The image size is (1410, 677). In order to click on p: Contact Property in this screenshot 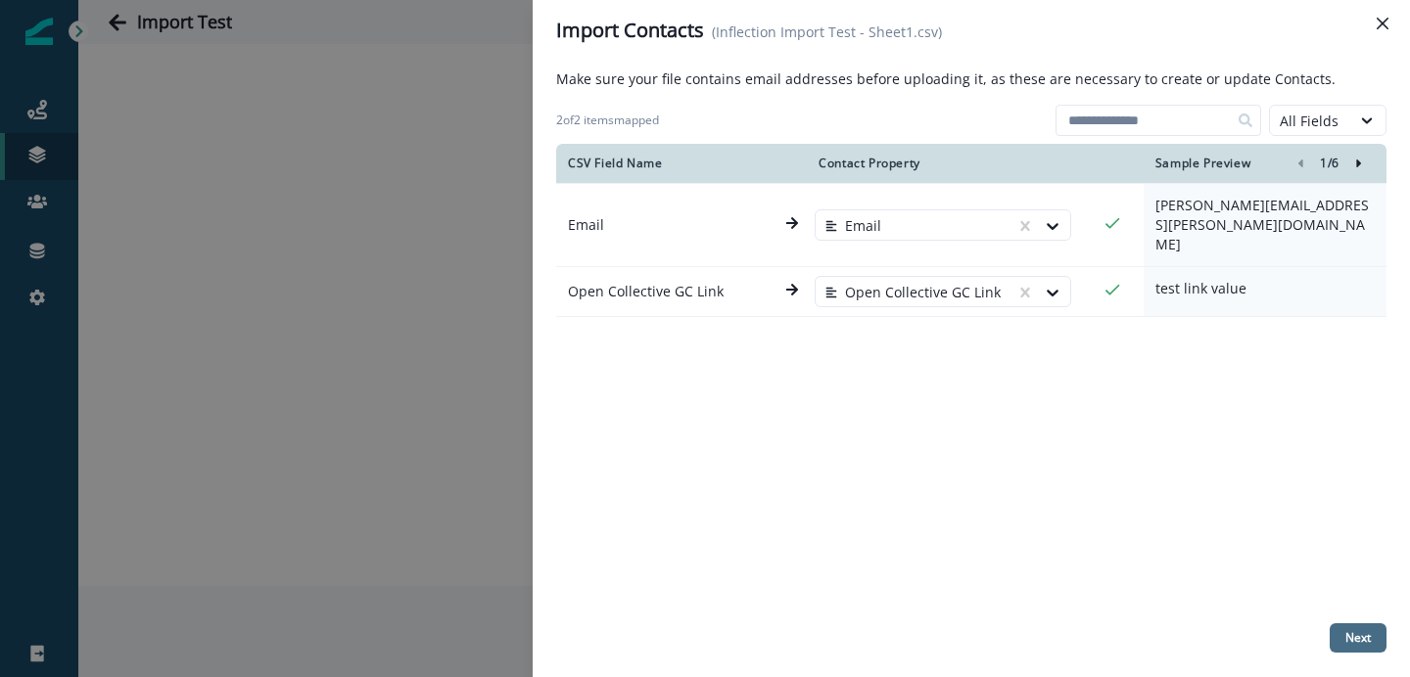, I will do `click(869, 163)`.